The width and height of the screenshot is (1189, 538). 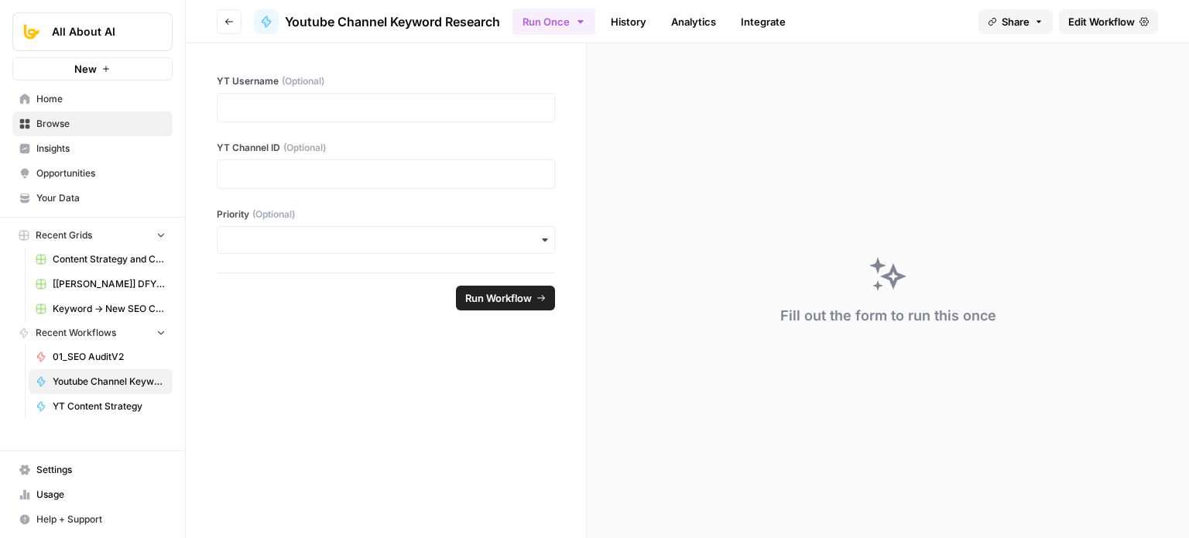 I want to click on span: Help + Support, so click(x=101, y=519).